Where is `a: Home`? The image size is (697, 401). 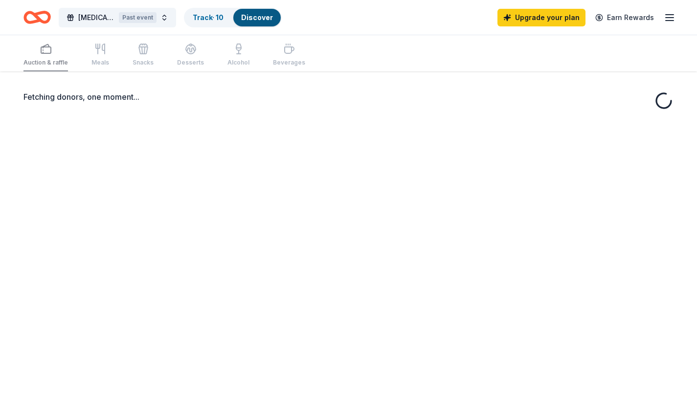
a: Home is located at coordinates (37, 17).